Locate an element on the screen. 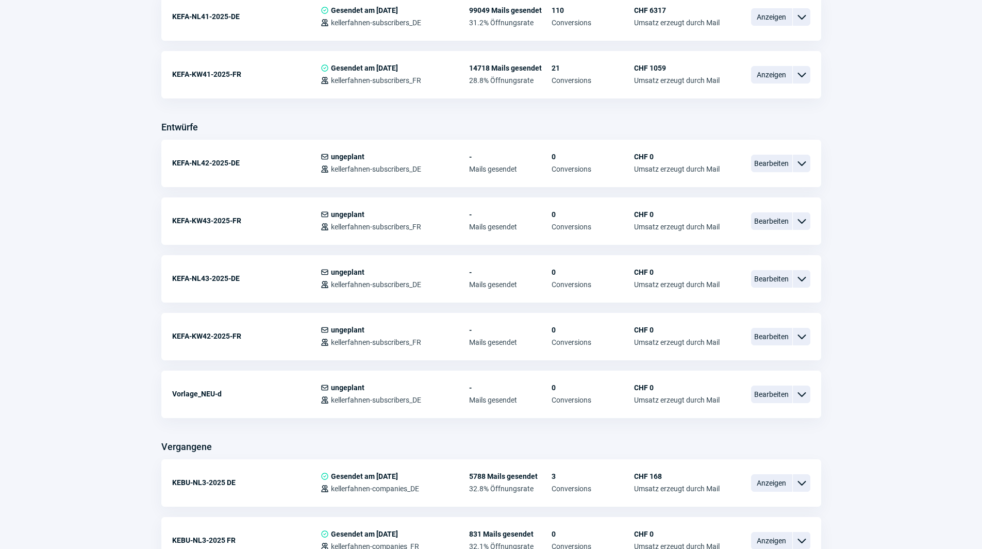 The image size is (982, 549). div: KEFA-NL43-2025-DE is located at coordinates (246, 278).